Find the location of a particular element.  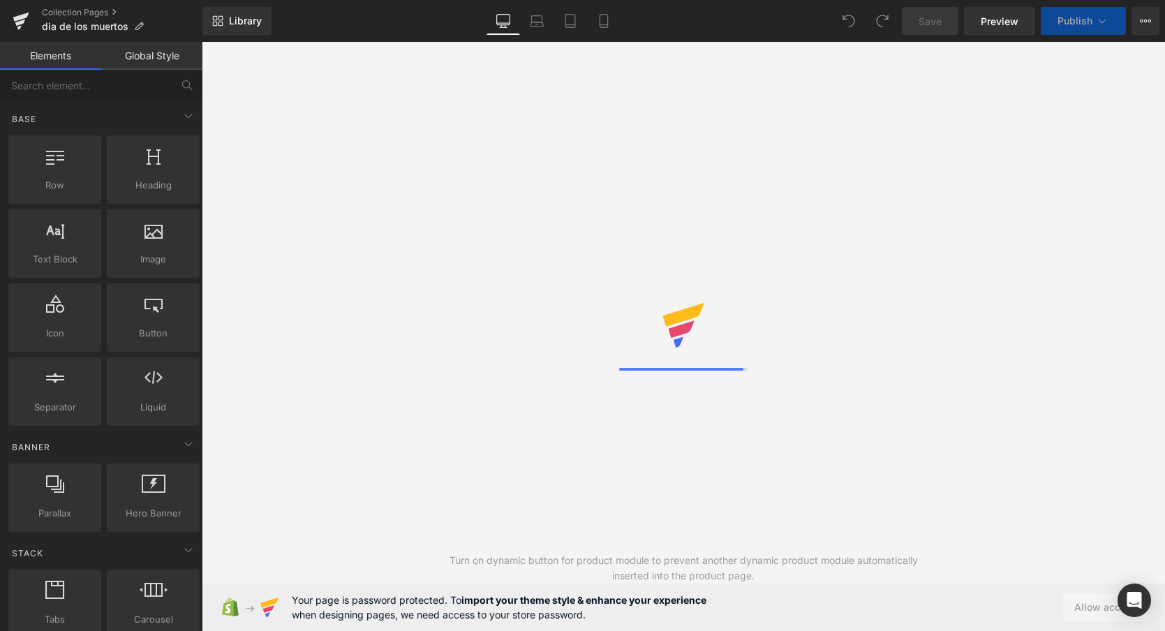

span: Your page is password protected. To when designing pages, we need access to your store password. is located at coordinates (499, 607).